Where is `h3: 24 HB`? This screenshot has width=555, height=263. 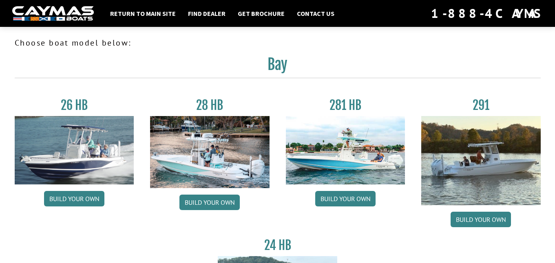
h3: 24 HB is located at coordinates (277, 245).